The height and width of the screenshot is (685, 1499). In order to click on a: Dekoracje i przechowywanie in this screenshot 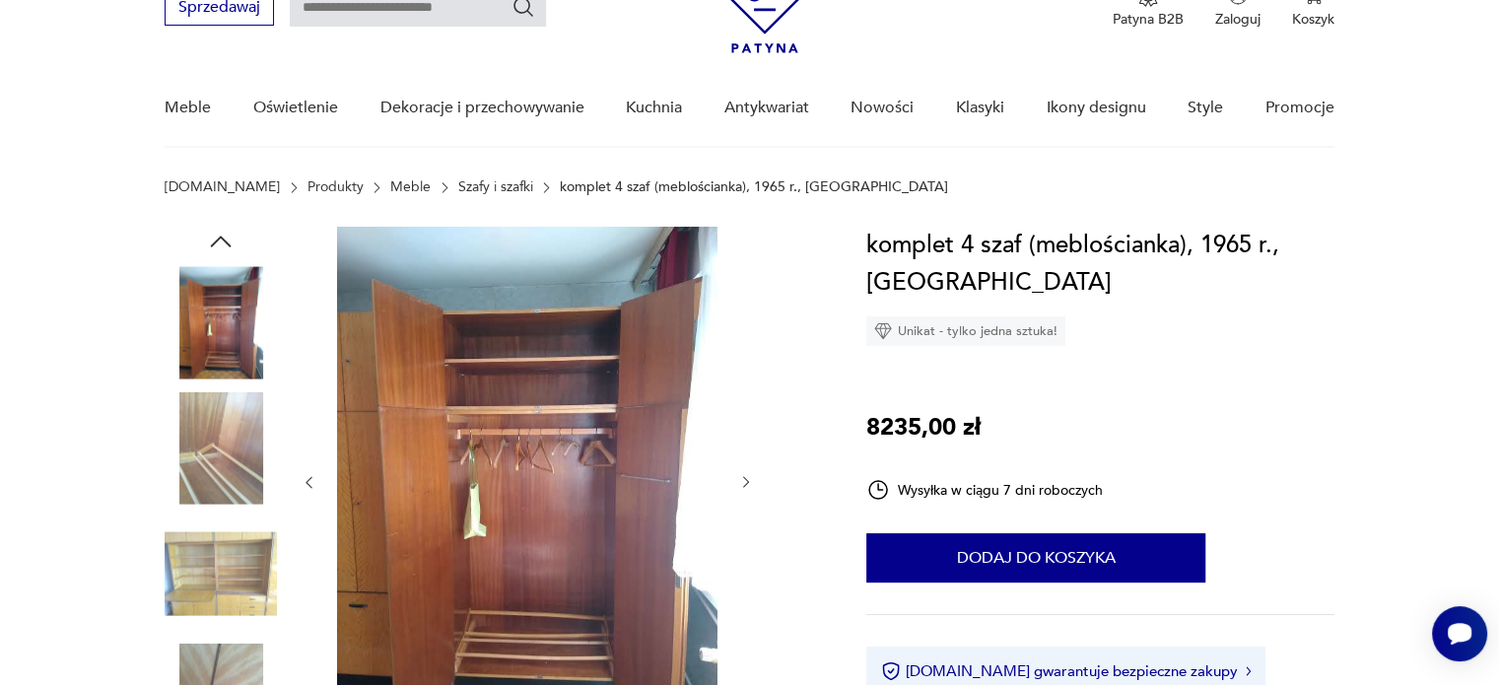, I will do `click(481, 107)`.